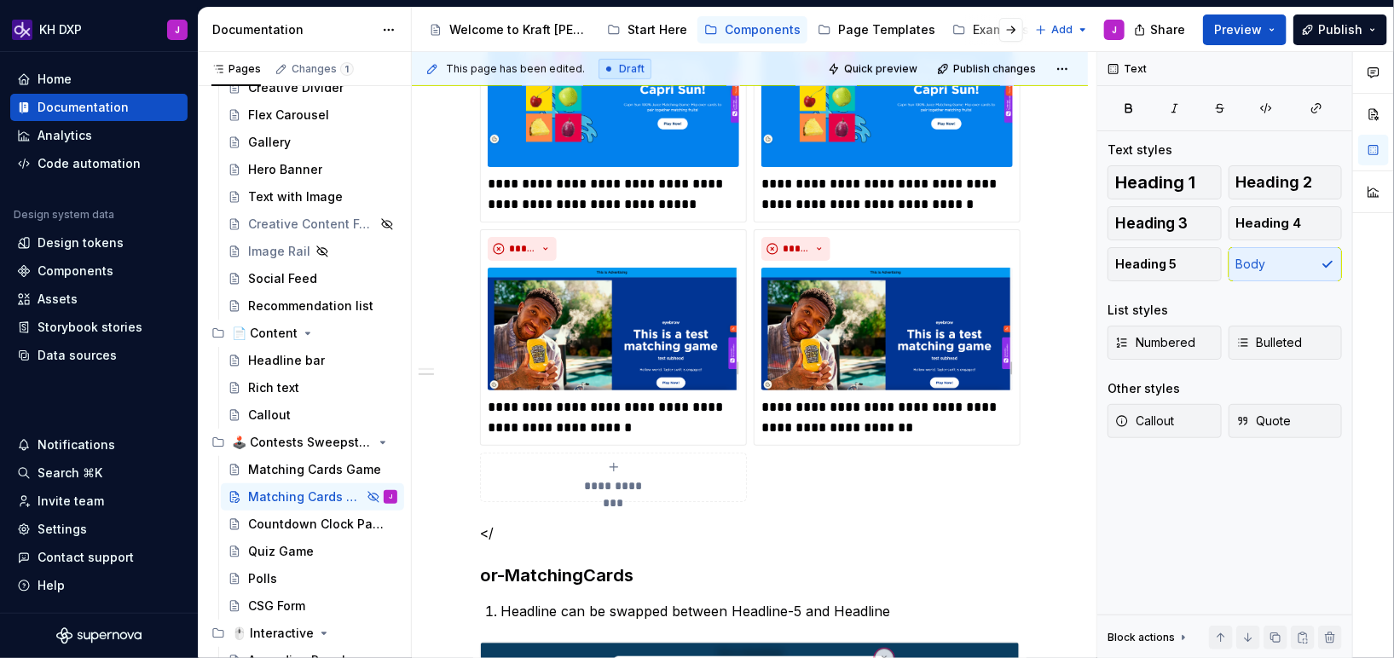  Describe the element at coordinates (1161, 30) in the screenshot. I see `button: Share` at that location.